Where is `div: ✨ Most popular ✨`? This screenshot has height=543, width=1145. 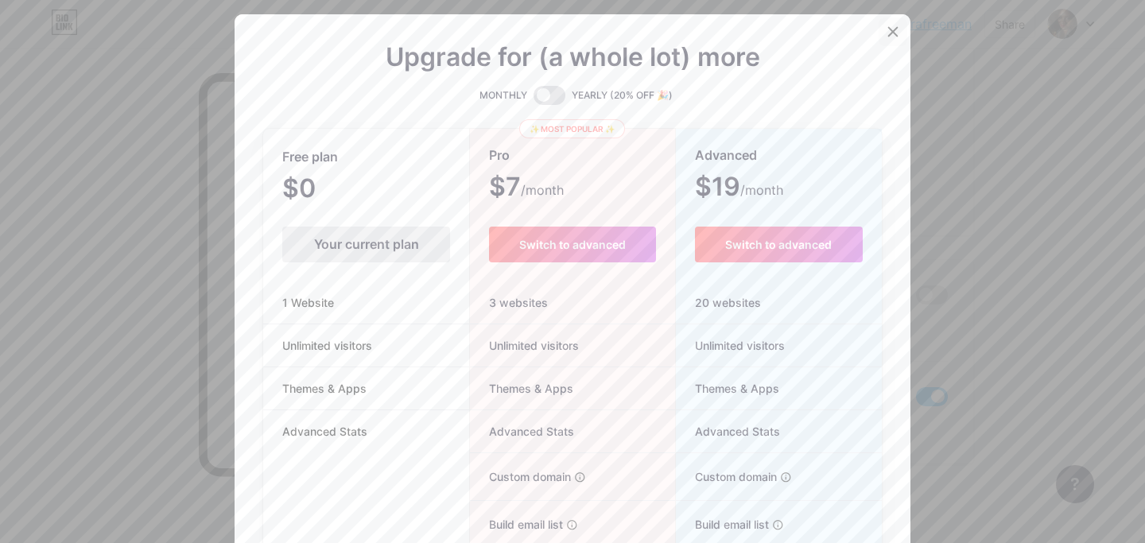
div: ✨ Most popular ✨ is located at coordinates (572, 129).